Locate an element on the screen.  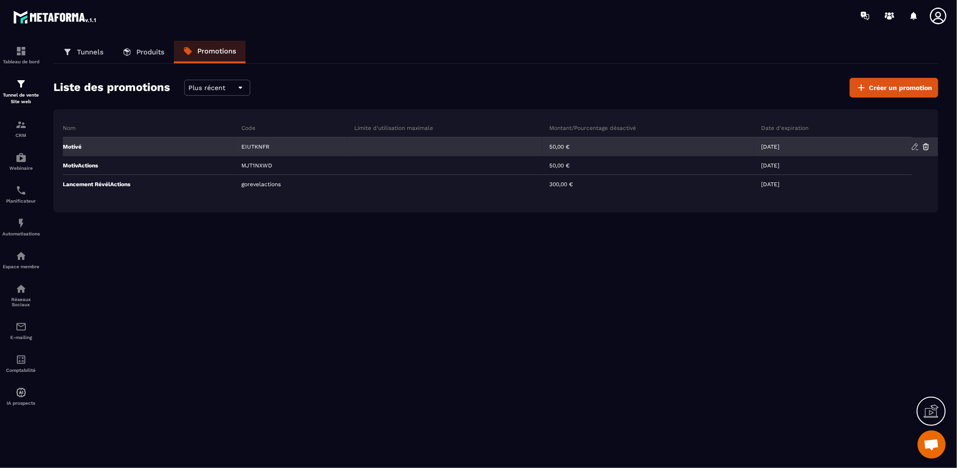
p: Lancement RévélActions is located at coordinates (97, 184).